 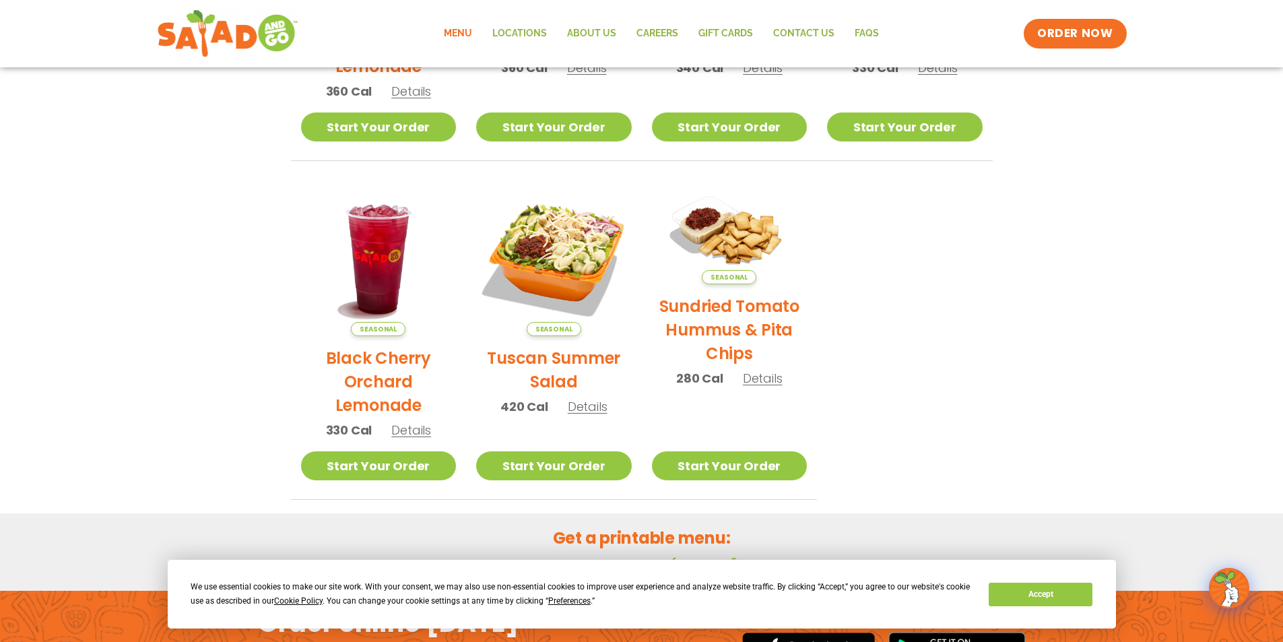 I want to click on h2: Black Cherry Orchard Lemonade, so click(x=378, y=381).